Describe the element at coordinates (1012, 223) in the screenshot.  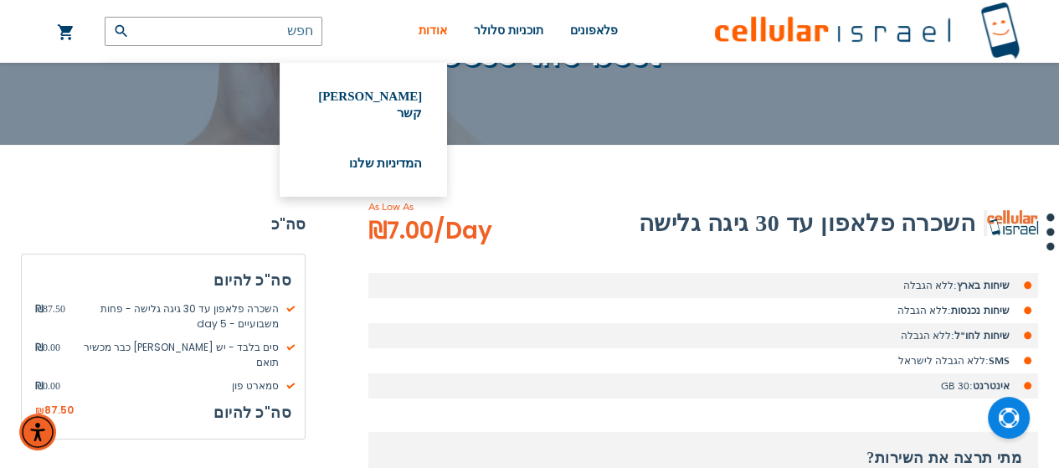
I see `img: השכרה פלאפון עד 30 גיגה גלישה` at that location.